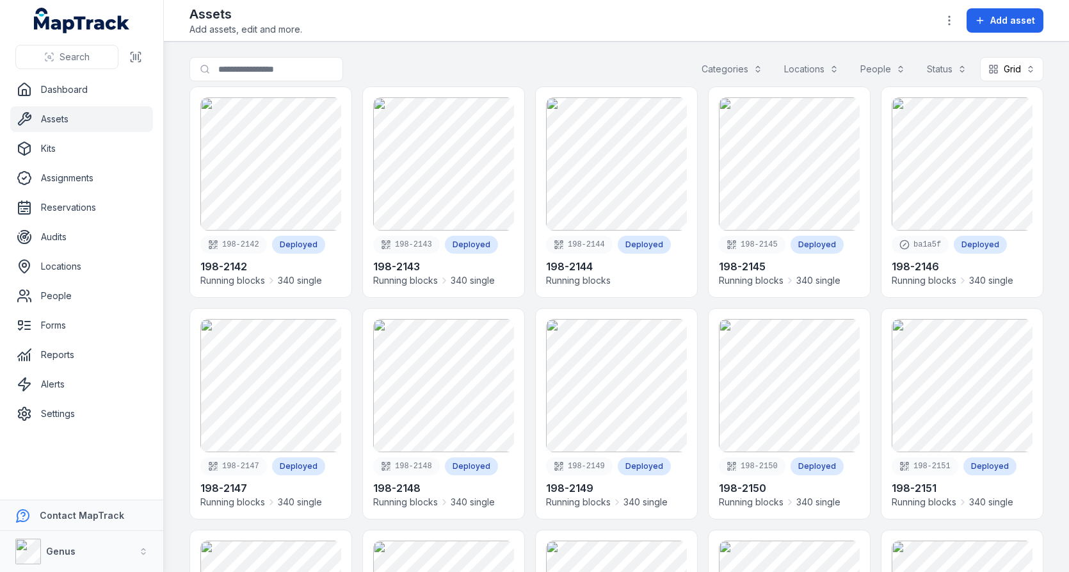  I want to click on button: Locations, so click(811, 69).